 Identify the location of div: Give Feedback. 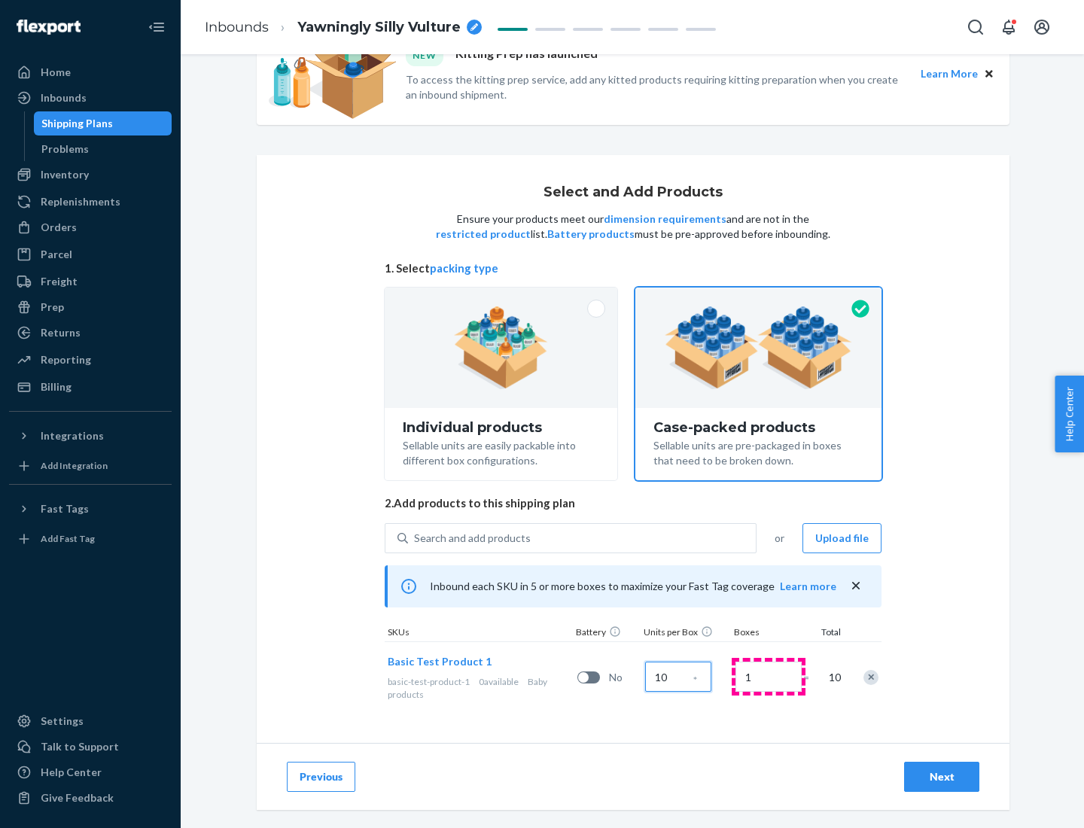
(77, 798).